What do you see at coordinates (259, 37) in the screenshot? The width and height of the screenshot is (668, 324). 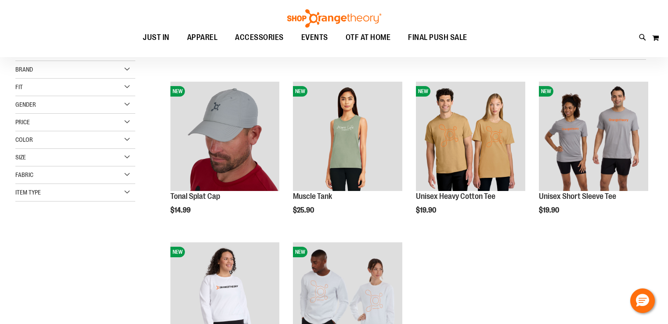 I see `span: ACCESSORIES` at bounding box center [259, 37].